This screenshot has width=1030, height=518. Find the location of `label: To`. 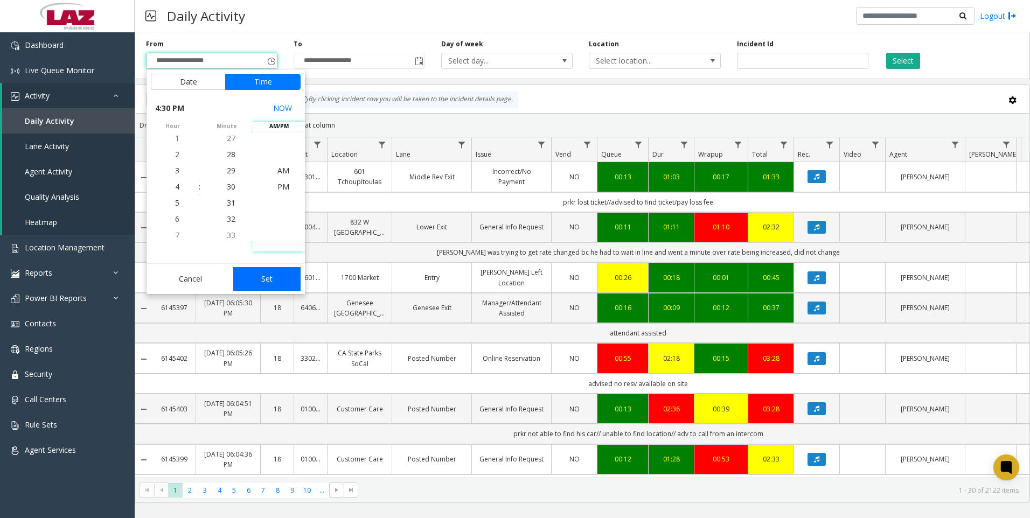

label: To is located at coordinates (298, 44).